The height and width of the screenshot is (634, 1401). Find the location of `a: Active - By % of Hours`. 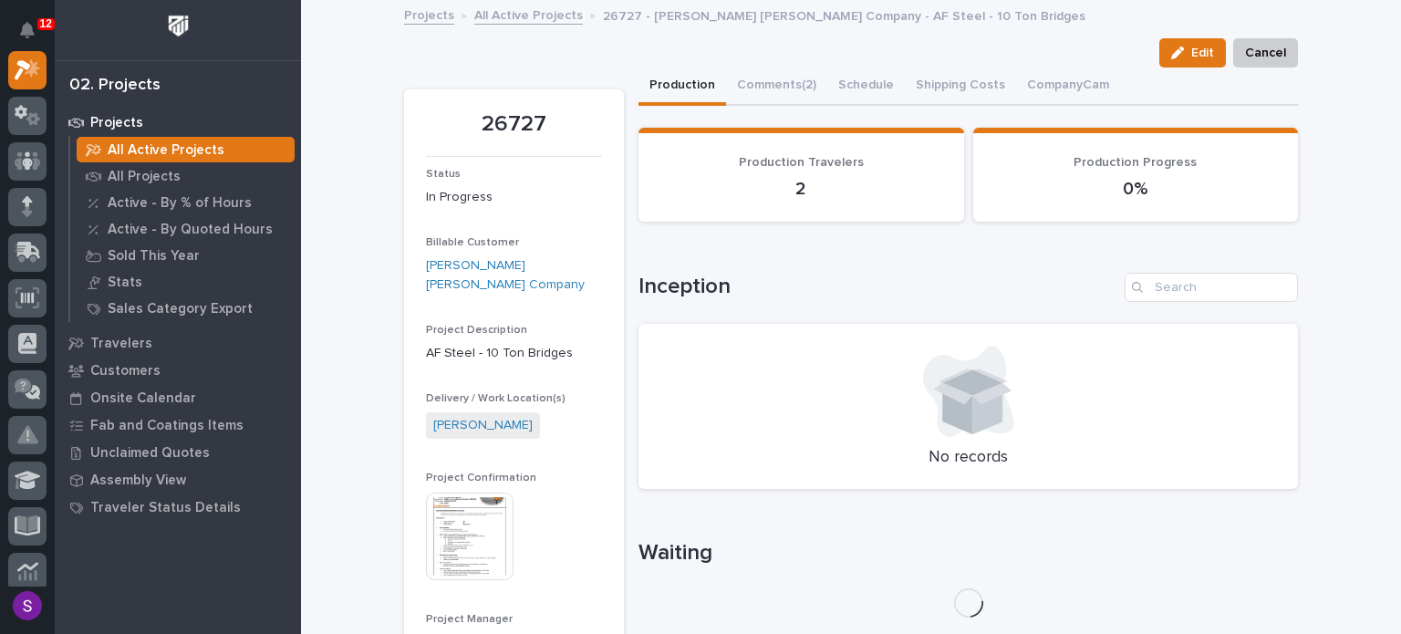

a: Active - By % of Hours is located at coordinates (185, 202).